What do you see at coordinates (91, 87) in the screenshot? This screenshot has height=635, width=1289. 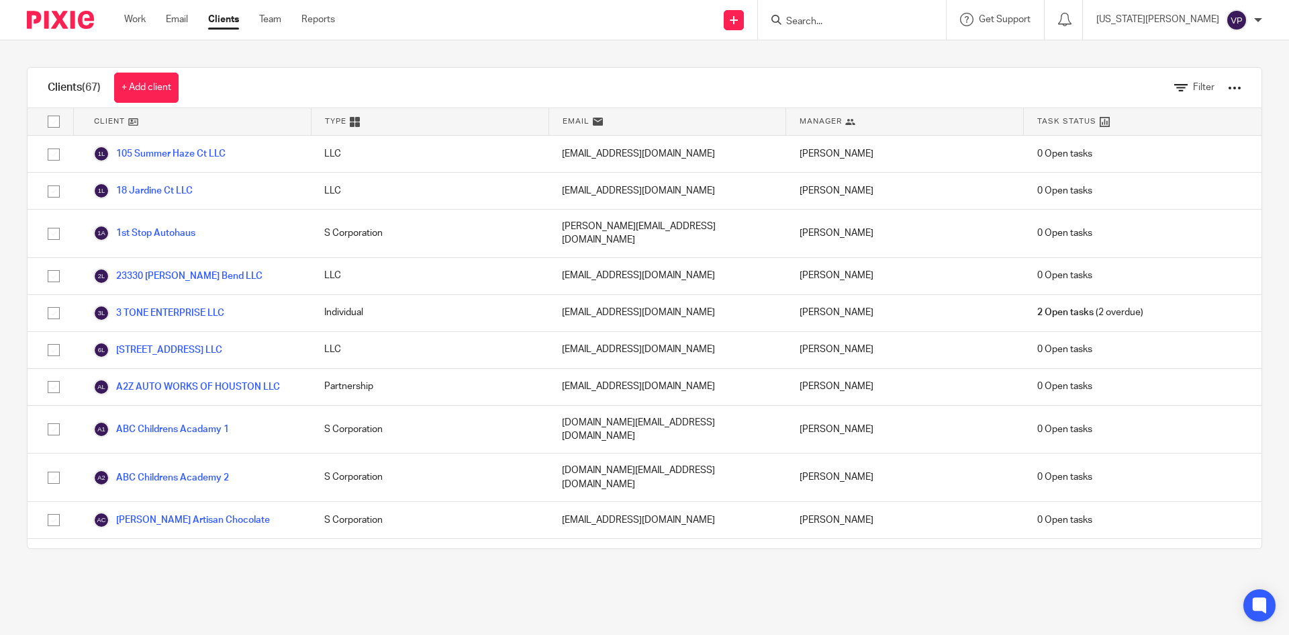 I see `span: (67)` at bounding box center [91, 87].